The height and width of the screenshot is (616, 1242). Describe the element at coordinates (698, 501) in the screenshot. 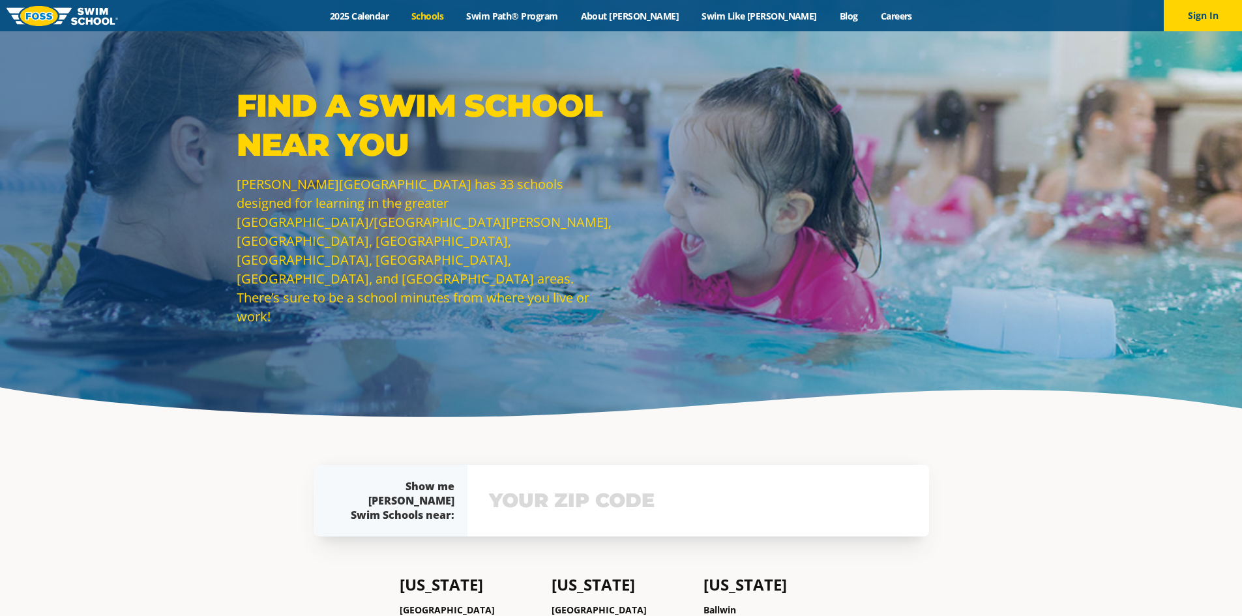

I see `input: YOUR ZIP CODE` at that location.